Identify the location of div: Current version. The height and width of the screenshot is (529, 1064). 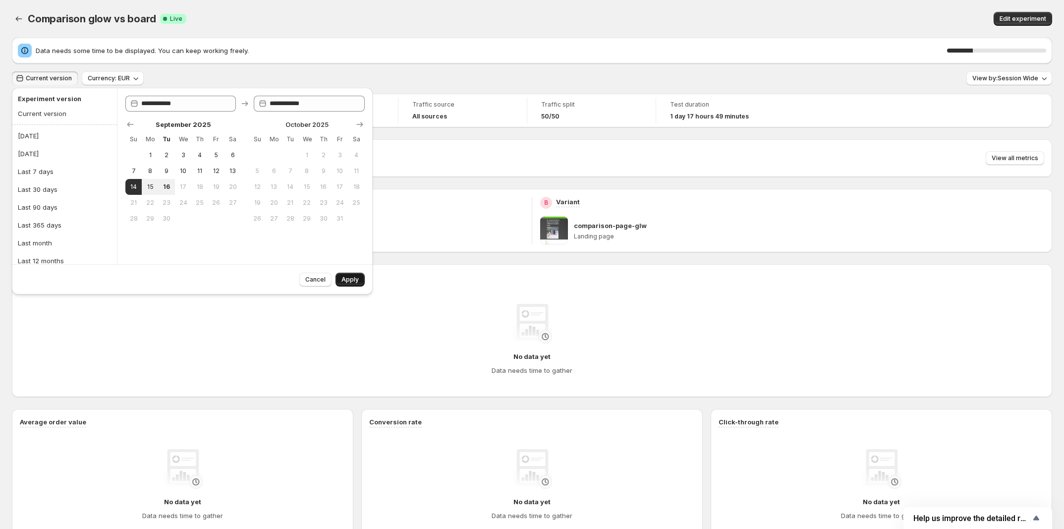
(42, 113).